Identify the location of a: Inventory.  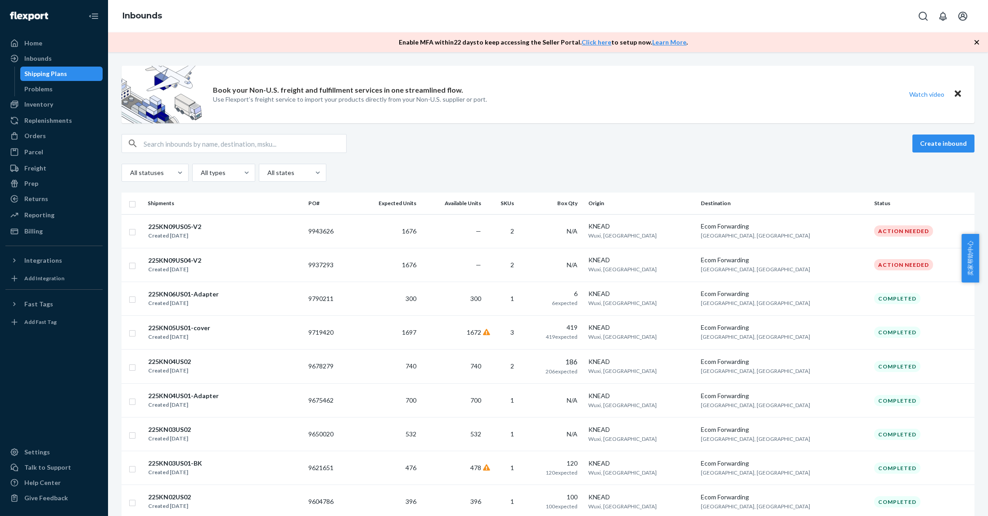
(54, 104).